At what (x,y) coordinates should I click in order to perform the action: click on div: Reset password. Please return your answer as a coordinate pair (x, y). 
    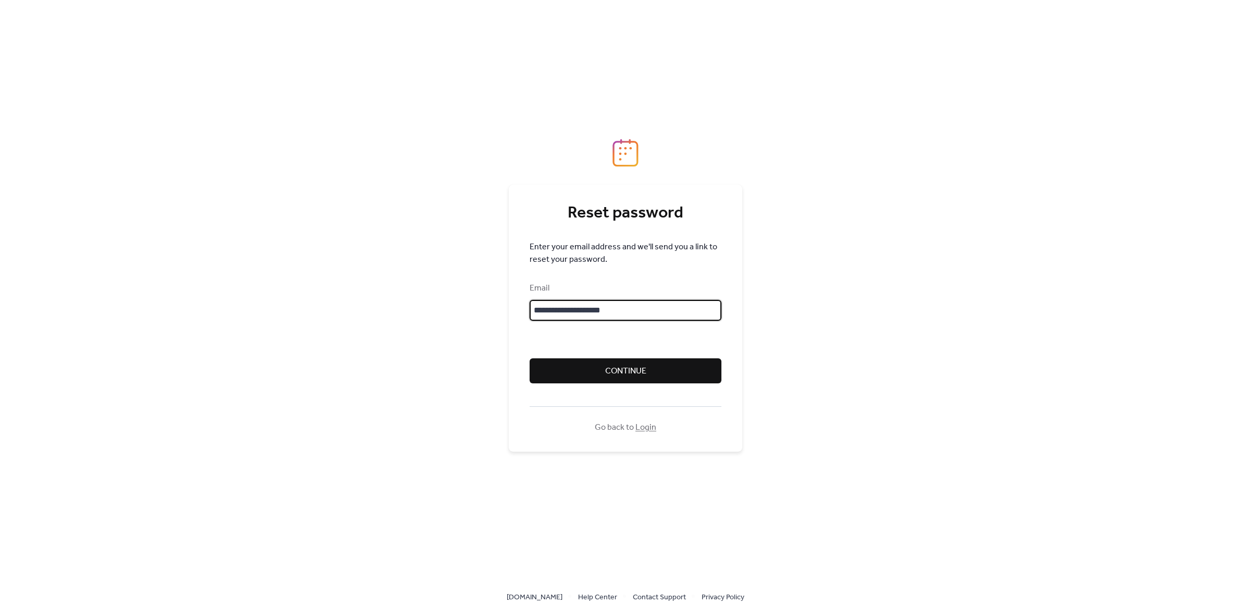
    Looking at the image, I should click on (626, 213).